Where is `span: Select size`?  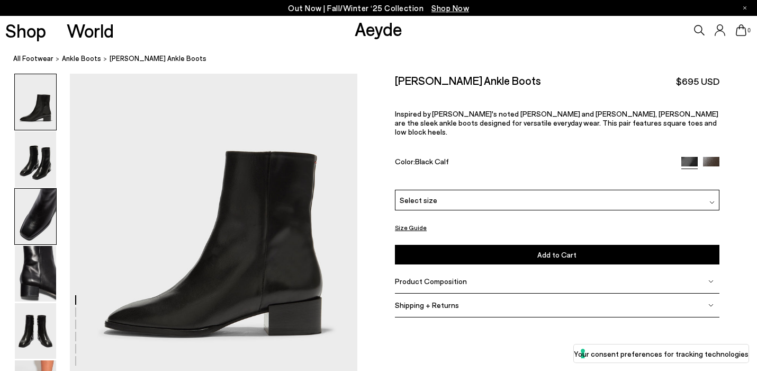 span: Select size is located at coordinates (418, 200).